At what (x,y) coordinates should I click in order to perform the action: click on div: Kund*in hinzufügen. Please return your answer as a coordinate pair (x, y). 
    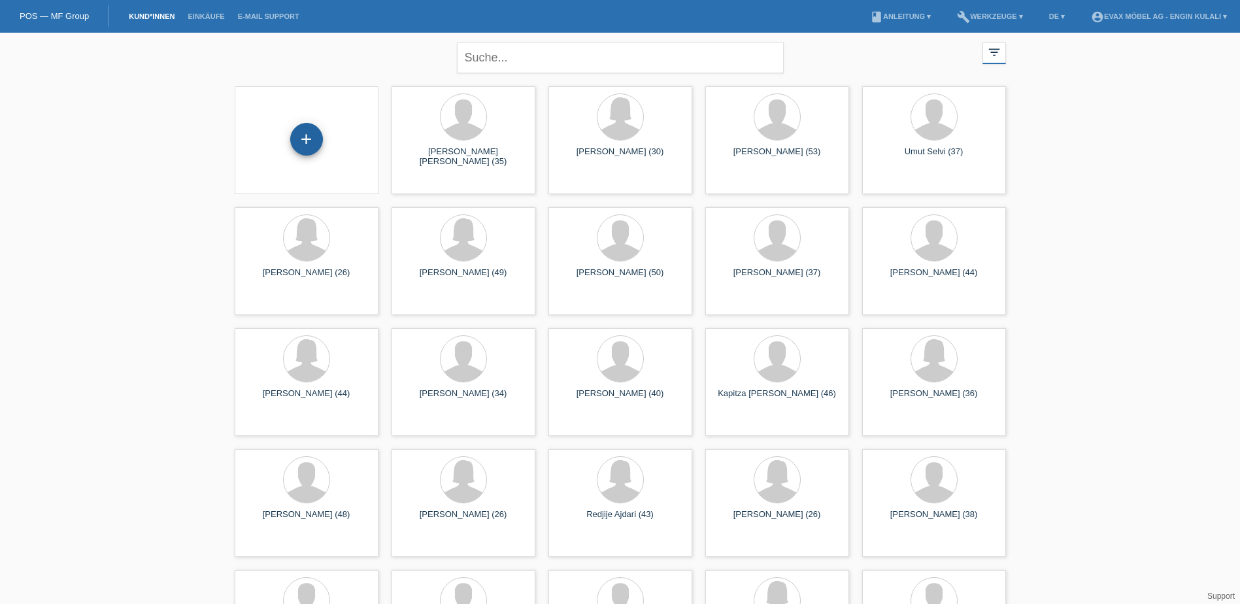
    Looking at the image, I should click on (307, 139).